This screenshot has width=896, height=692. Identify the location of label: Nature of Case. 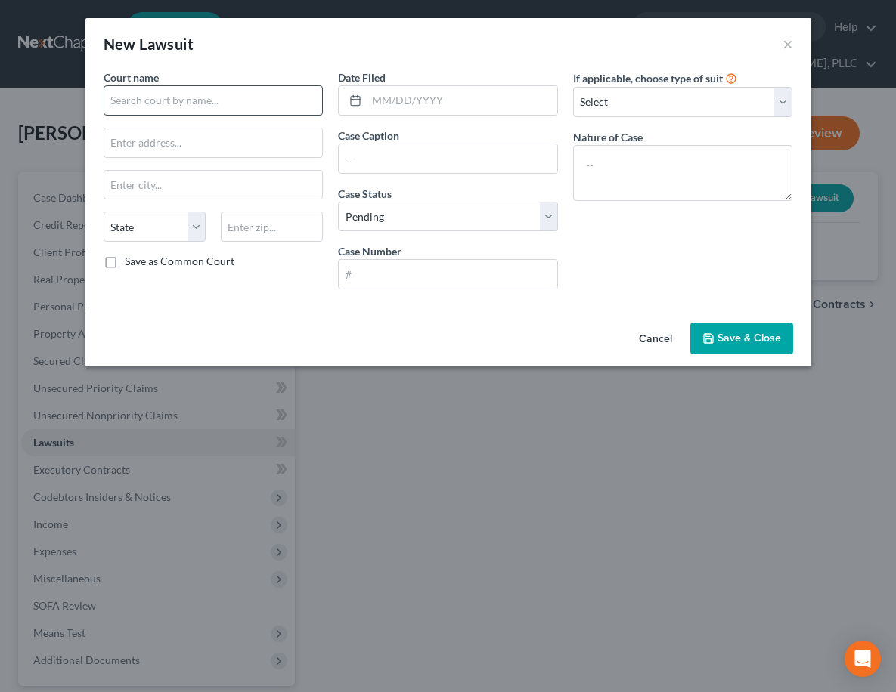
(608, 137).